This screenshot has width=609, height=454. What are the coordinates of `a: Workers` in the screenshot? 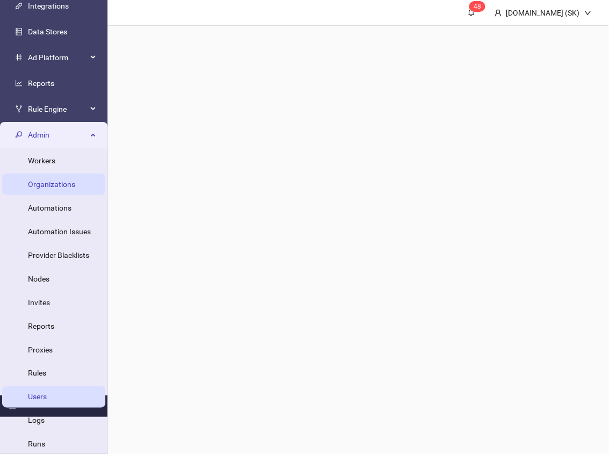 It's located at (41, 161).